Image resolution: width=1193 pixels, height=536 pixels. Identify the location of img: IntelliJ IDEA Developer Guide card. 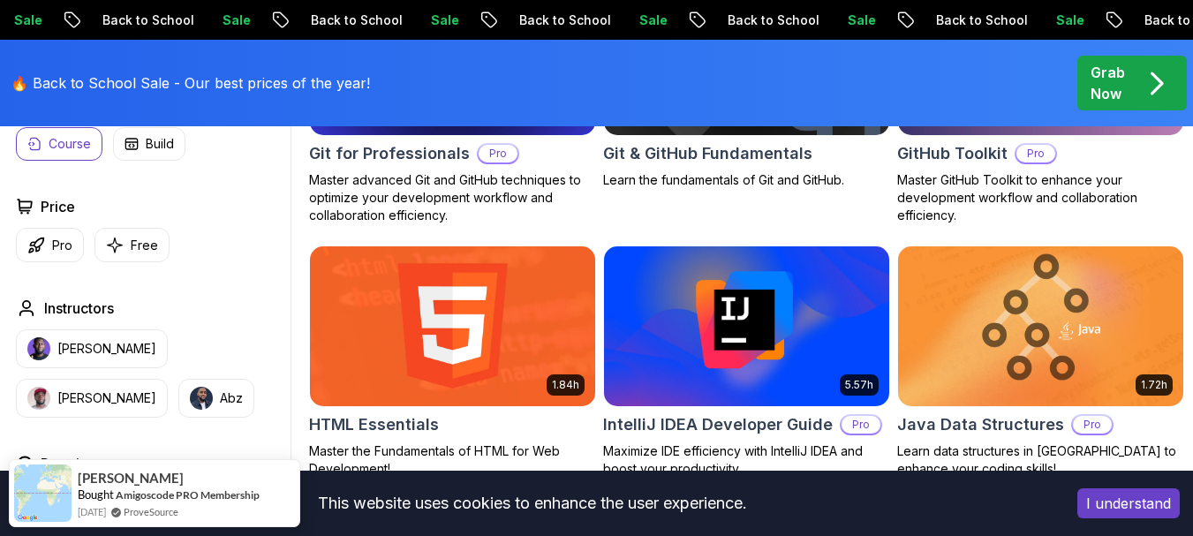
(746, 326).